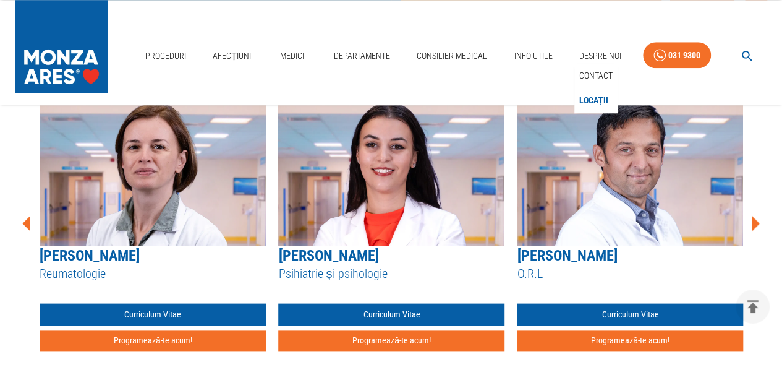 This screenshot has width=782, height=367. Describe the element at coordinates (292, 56) in the screenshot. I see `a: Medici` at that location.